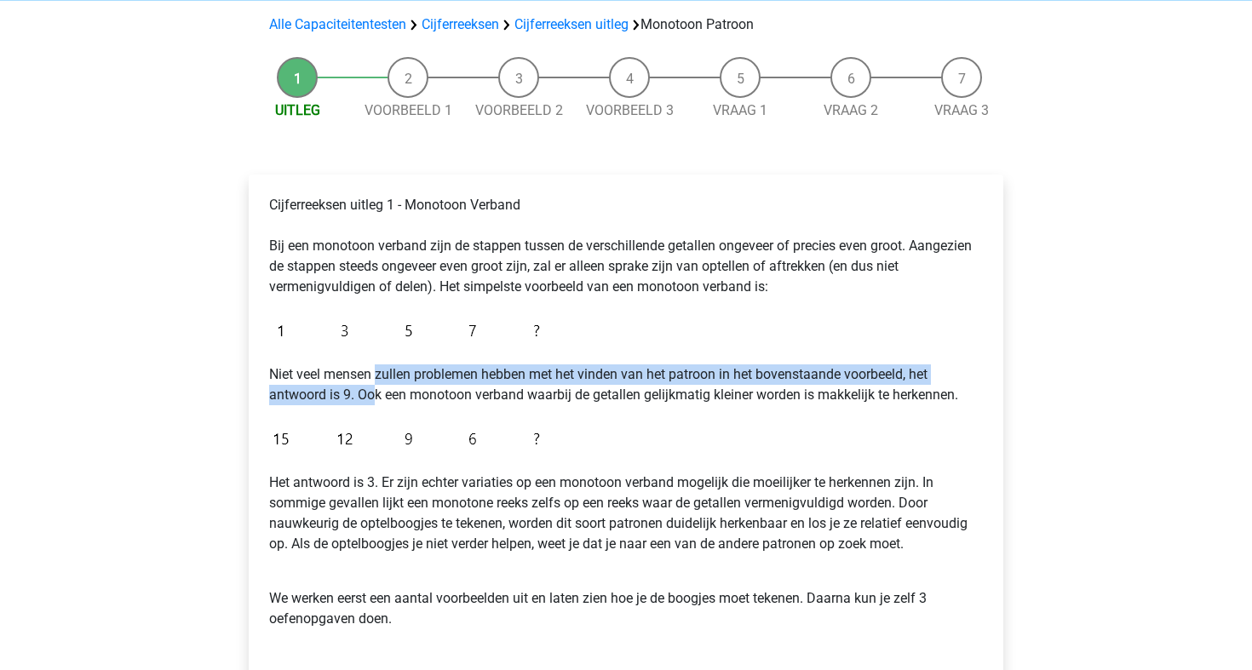 Image resolution: width=1252 pixels, height=670 pixels. Describe the element at coordinates (571, 24) in the screenshot. I see `a: Cijferreeksen uitleg` at that location.